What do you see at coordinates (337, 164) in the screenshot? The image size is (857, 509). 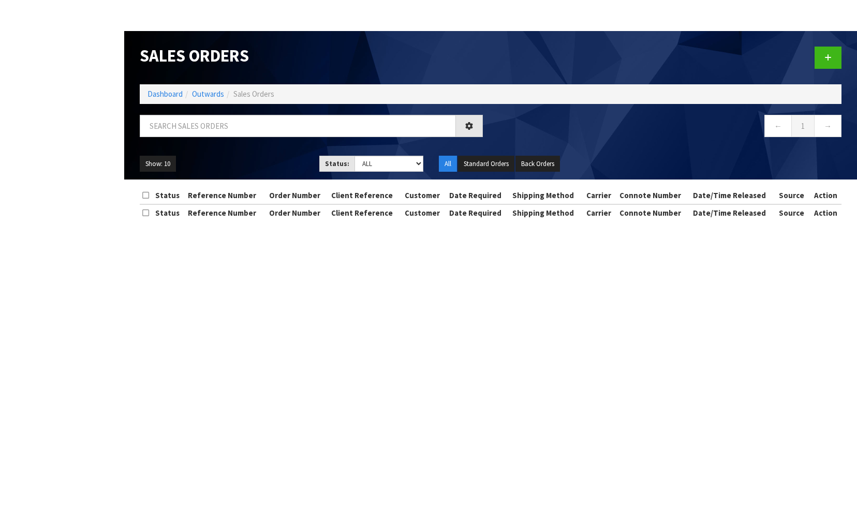 I see `strong: Status:` at bounding box center [337, 164].